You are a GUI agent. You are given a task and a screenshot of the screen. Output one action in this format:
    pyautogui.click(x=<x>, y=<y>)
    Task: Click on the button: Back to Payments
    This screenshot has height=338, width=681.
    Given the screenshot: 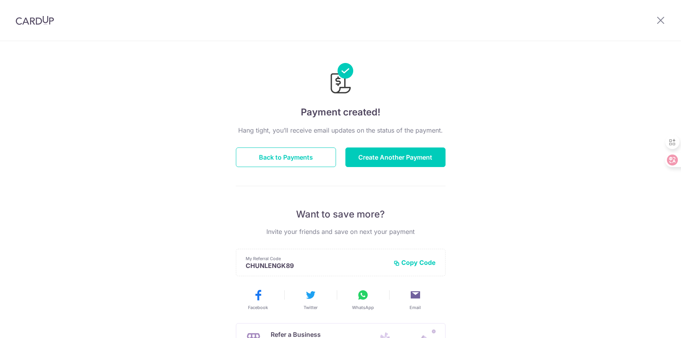 What is the action you would take?
    pyautogui.click(x=286, y=157)
    